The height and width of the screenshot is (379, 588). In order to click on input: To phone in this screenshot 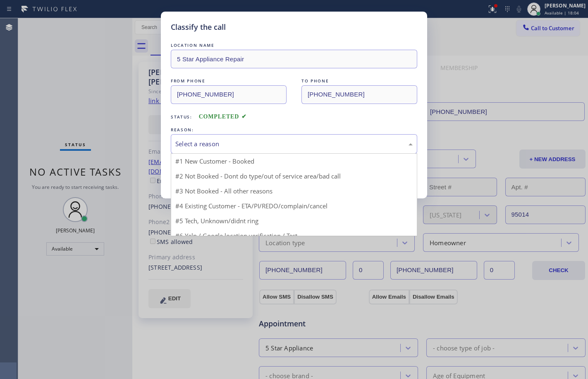, I will do `click(360, 94)`.